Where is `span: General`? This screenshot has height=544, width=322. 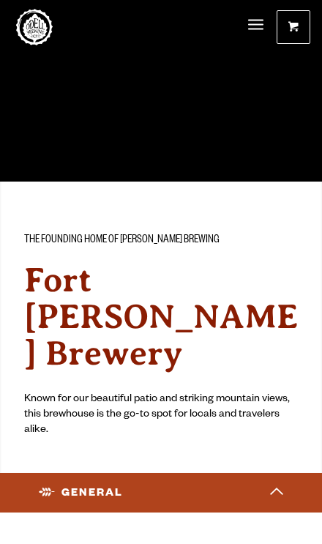 span: General is located at coordinates (81, 493).